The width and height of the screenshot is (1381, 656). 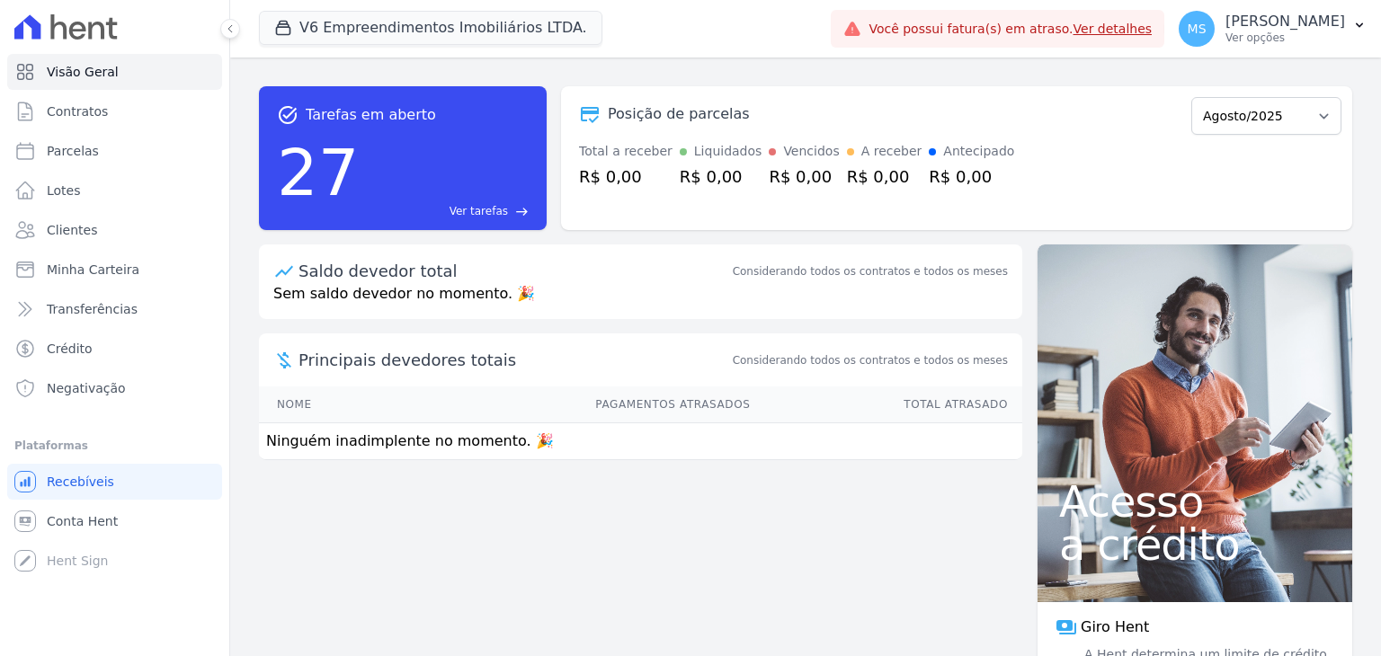 I want to click on div: Posição de parcelas, so click(x=679, y=114).